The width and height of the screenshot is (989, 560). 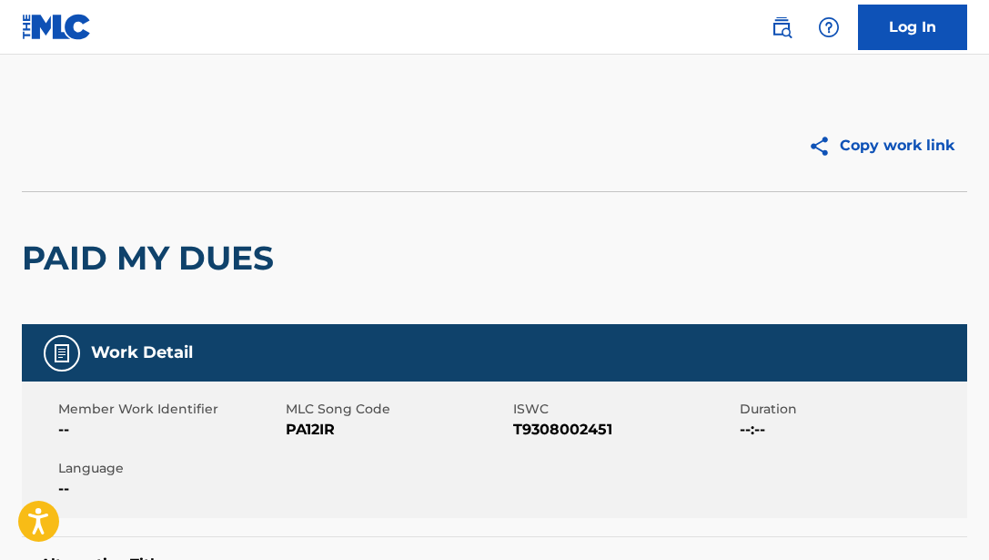 What do you see at coordinates (943, 516) in the screenshot?
I see `div: Chat Widget` at bounding box center [943, 516].